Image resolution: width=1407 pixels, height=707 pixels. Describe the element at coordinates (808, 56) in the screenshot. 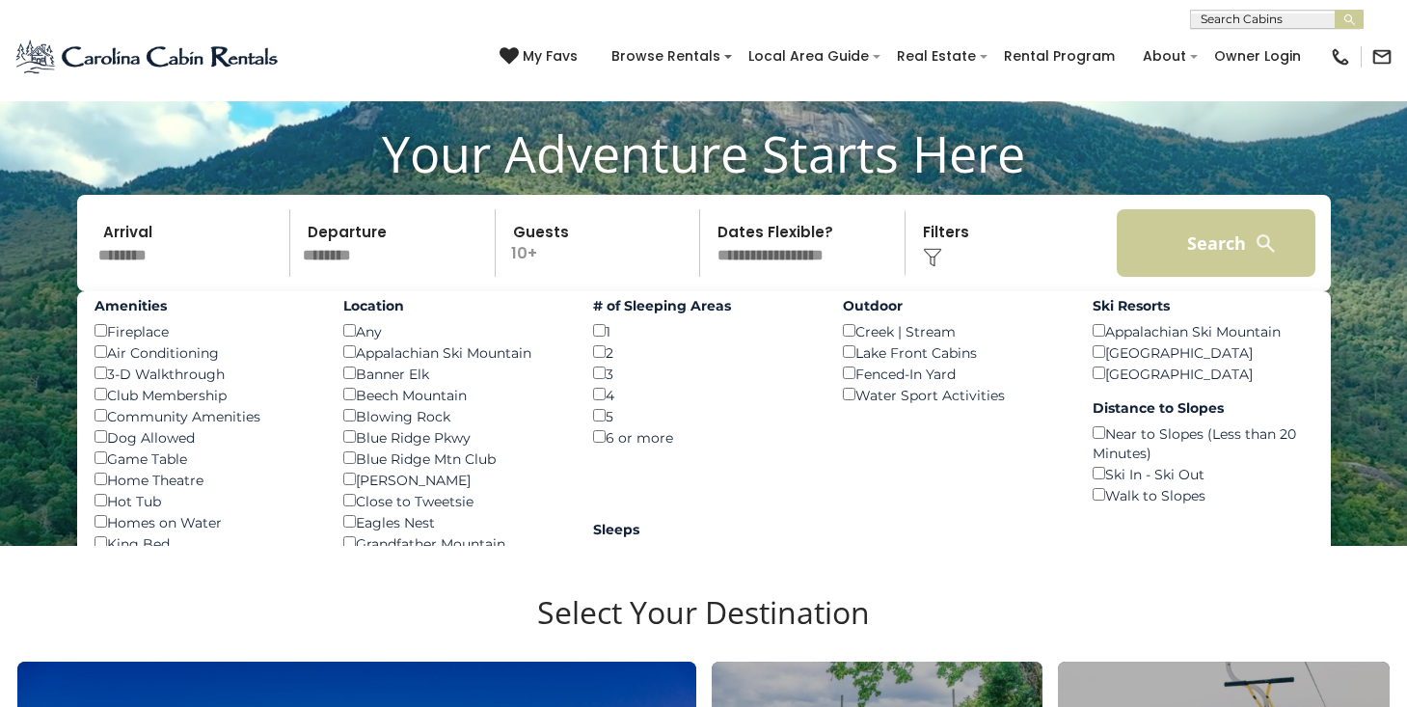

I see `a: Local Area Guide` at that location.